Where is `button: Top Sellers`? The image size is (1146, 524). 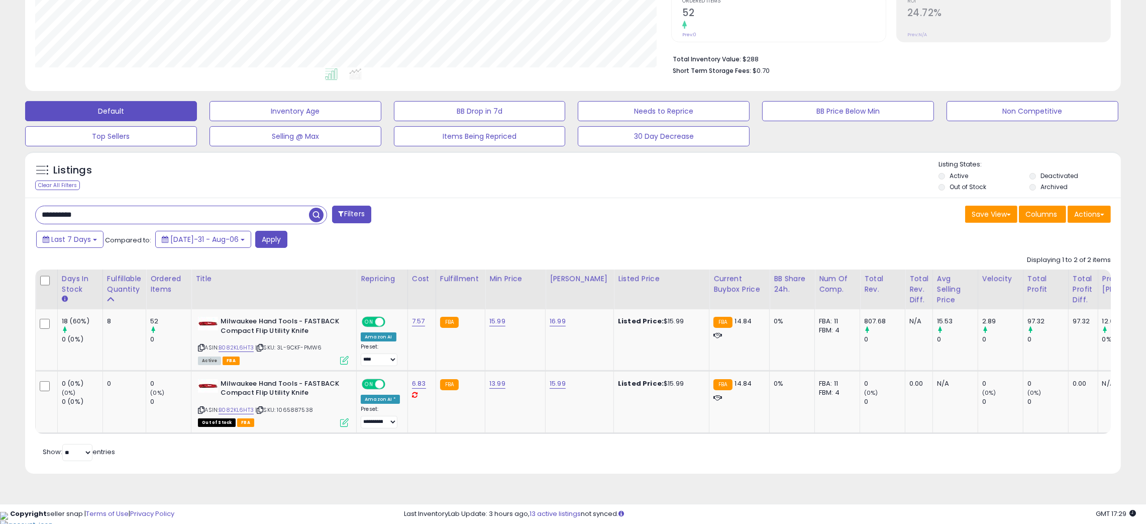 button: Top Sellers is located at coordinates (111, 136).